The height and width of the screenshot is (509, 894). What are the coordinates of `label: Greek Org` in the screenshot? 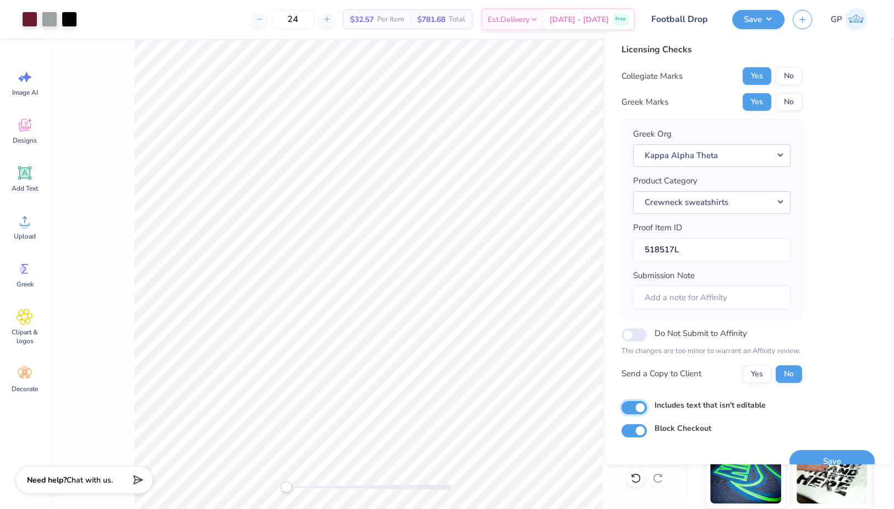 It's located at (652, 134).